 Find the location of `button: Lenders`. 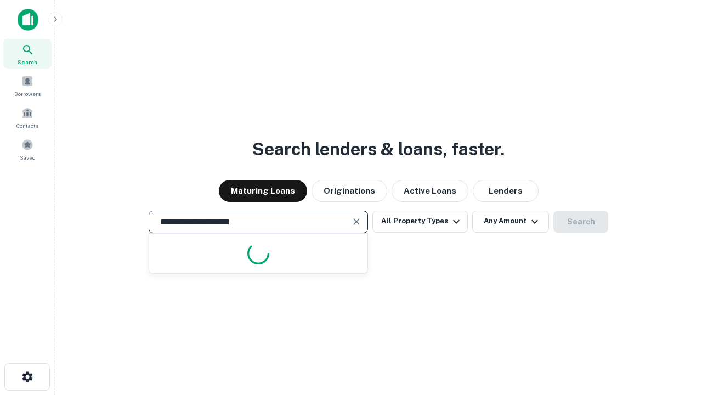

button: Lenders is located at coordinates (506, 191).